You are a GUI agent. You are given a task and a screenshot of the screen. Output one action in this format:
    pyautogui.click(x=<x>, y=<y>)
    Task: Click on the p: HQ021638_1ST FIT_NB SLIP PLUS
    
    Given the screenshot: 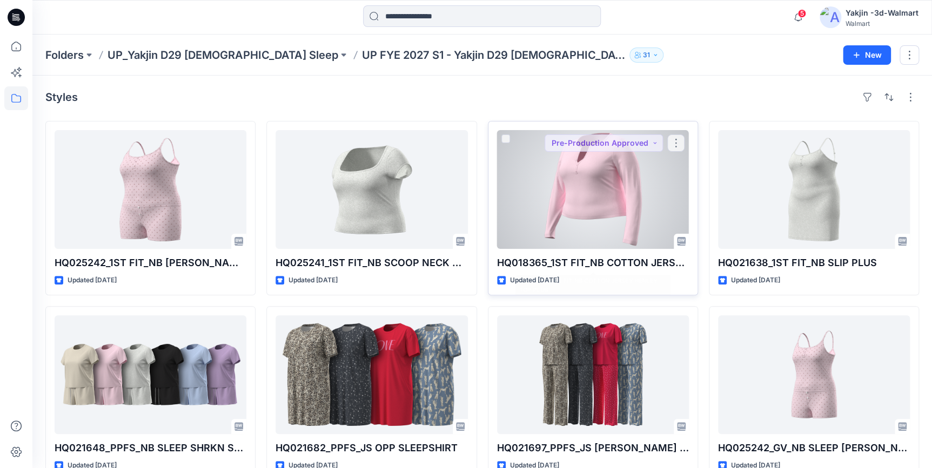 What is the action you would take?
    pyautogui.click(x=813, y=263)
    